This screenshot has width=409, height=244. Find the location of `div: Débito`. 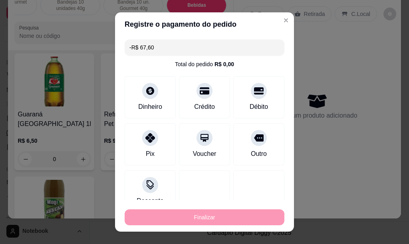

div: Débito is located at coordinates (259, 107).